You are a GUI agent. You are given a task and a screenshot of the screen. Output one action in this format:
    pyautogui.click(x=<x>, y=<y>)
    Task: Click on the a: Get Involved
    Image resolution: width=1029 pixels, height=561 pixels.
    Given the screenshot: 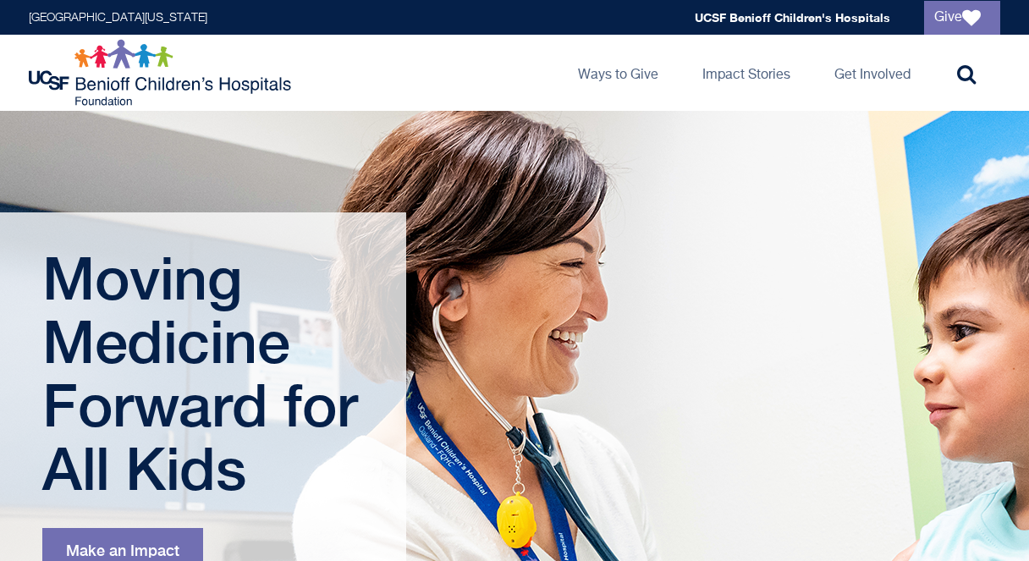 What is the action you would take?
    pyautogui.click(x=873, y=73)
    